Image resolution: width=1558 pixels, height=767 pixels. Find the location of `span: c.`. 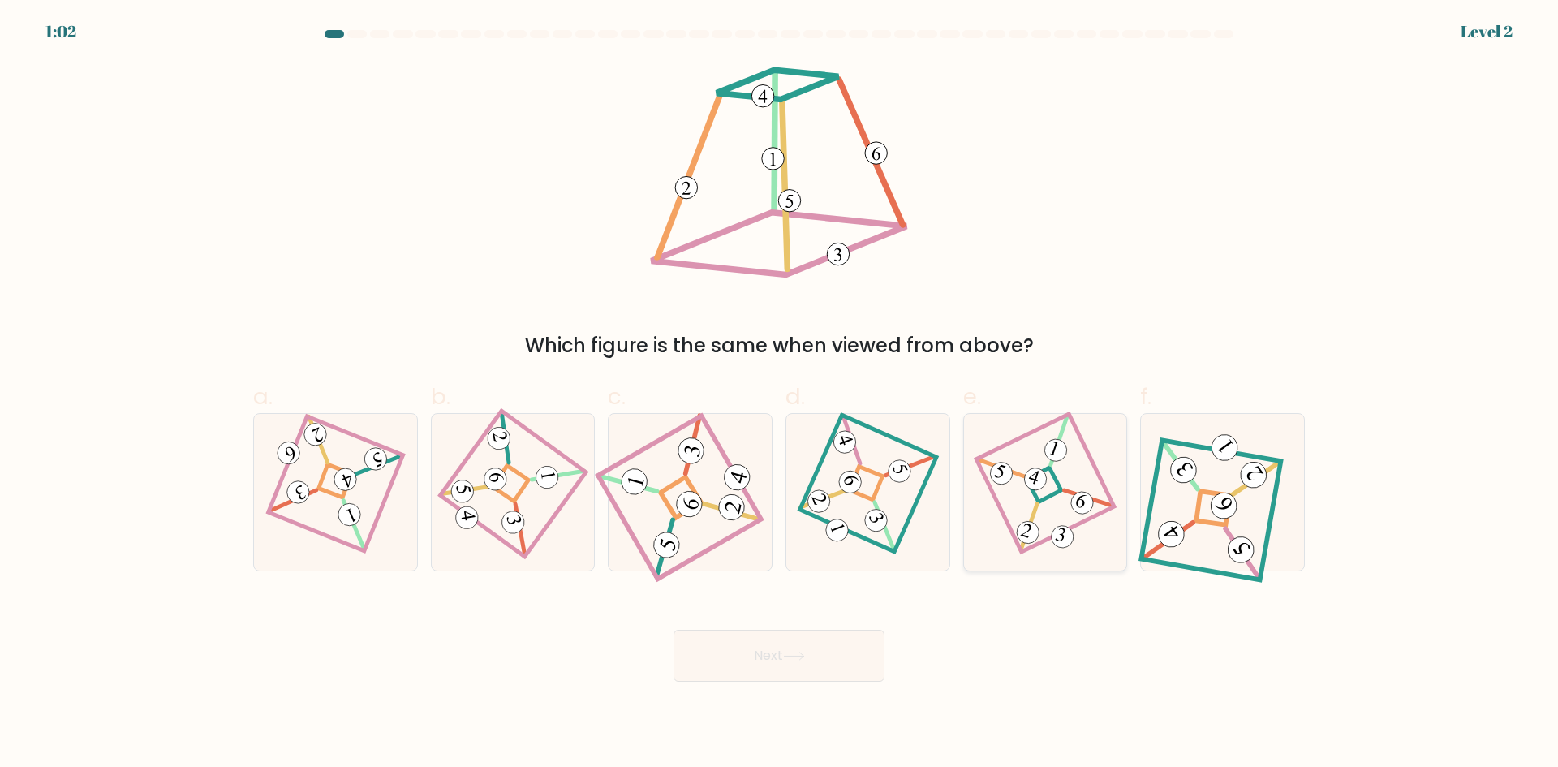

span: c. is located at coordinates (617, 396).